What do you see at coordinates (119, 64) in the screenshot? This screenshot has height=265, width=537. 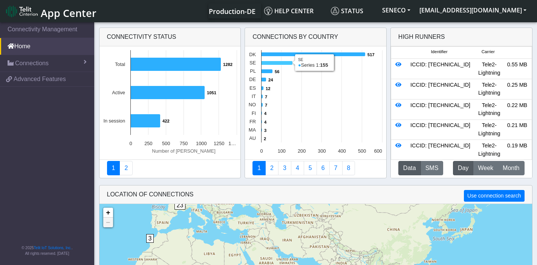 I see `text: Total` at bounding box center [119, 64].